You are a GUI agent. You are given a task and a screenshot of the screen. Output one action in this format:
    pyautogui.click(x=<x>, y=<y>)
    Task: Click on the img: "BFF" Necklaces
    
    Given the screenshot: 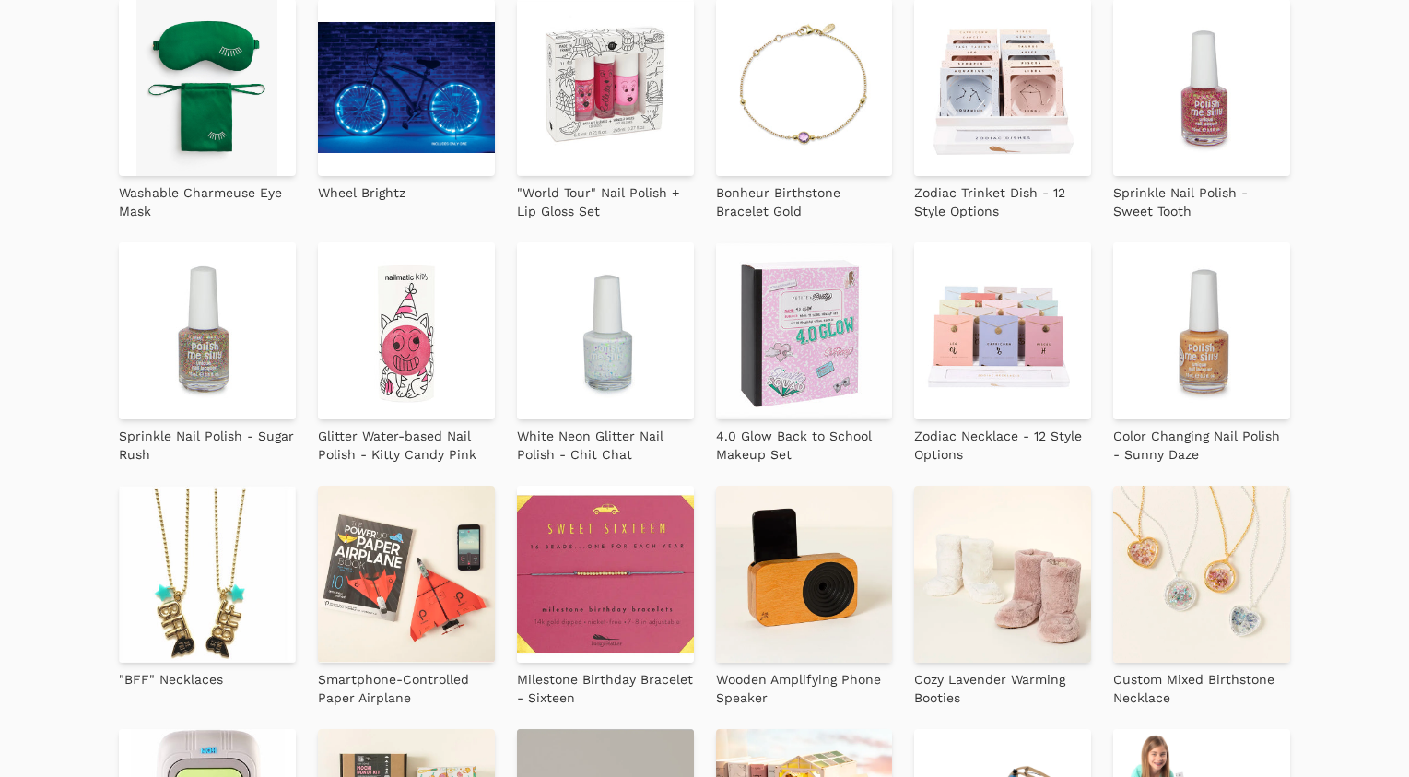 What is the action you would take?
    pyautogui.click(x=207, y=574)
    